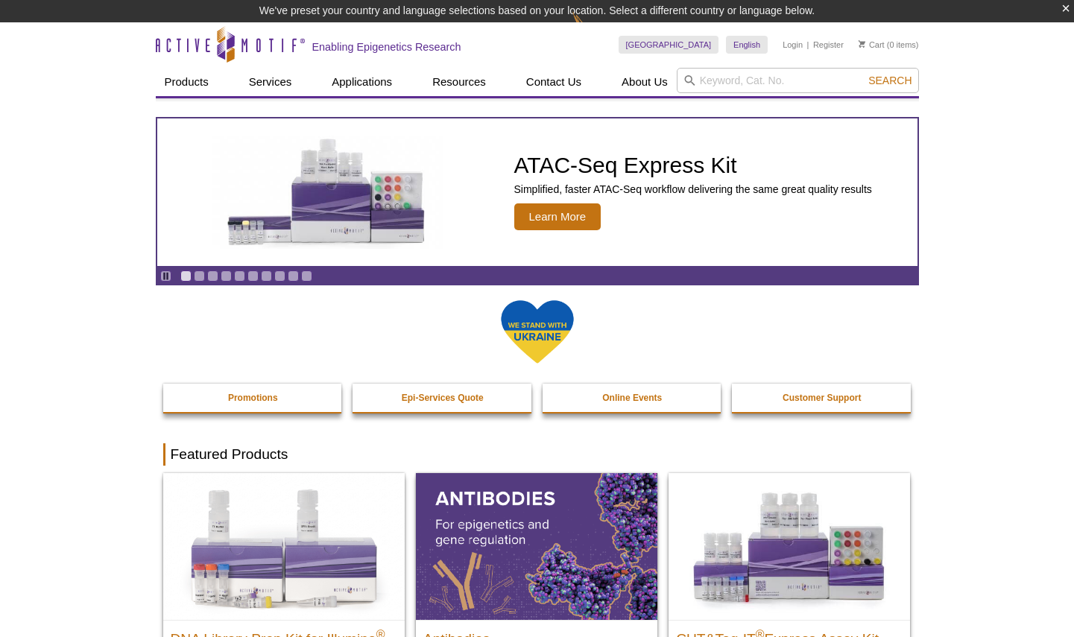 This screenshot has width=1074, height=637. What do you see at coordinates (266, 276) in the screenshot?
I see `a: Go to slide 7` at bounding box center [266, 276].